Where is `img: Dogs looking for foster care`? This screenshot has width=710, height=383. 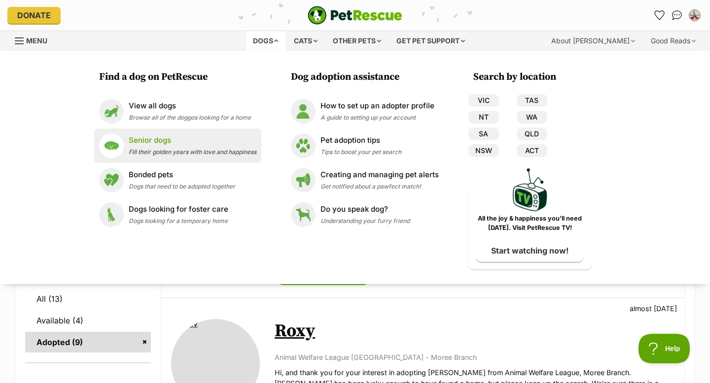
img: Dogs looking for foster care is located at coordinates (111, 215).